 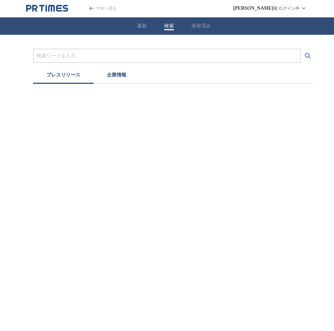 What do you see at coordinates (167, 56) in the screenshot?
I see `input: プレスリリースおよび企業を検索する` at bounding box center [167, 56].